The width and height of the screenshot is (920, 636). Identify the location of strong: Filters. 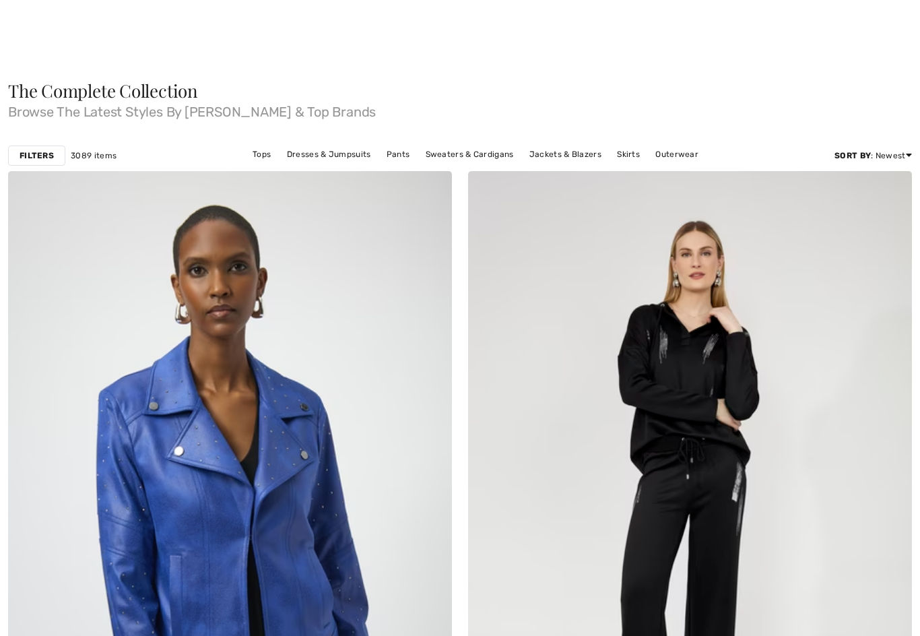
(36, 156).